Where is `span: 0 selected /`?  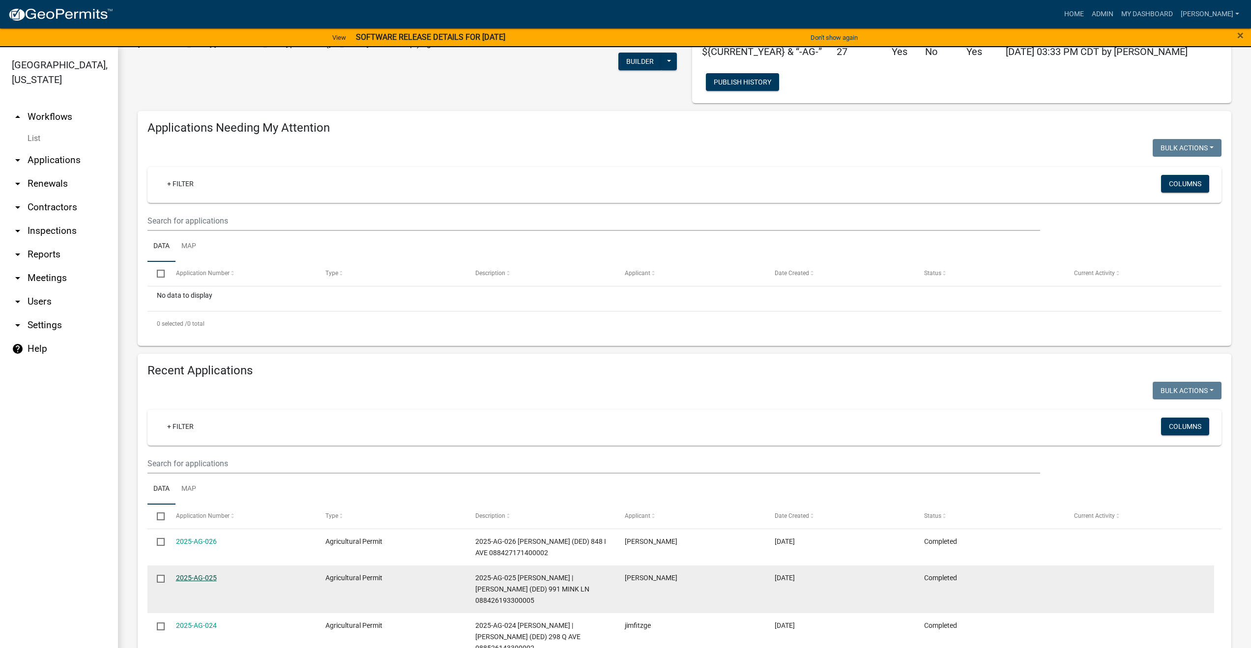 span: 0 selected / is located at coordinates (172, 324).